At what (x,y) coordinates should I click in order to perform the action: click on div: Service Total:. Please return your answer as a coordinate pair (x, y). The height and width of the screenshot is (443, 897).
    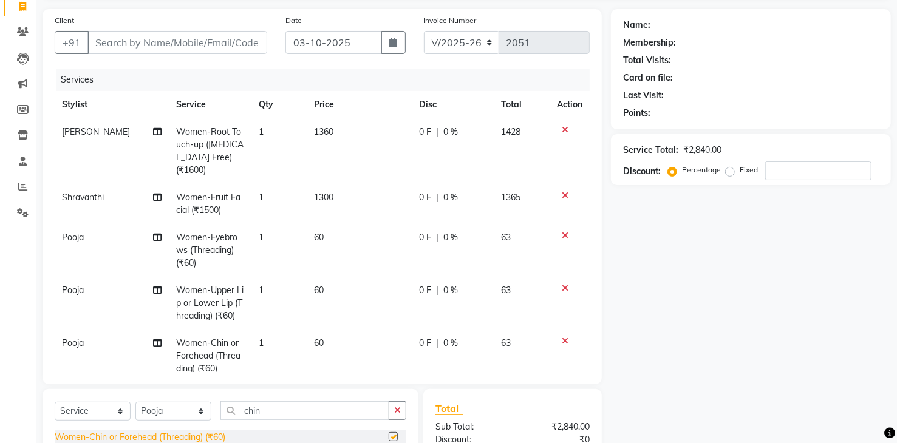
    Looking at the image, I should click on (651, 150).